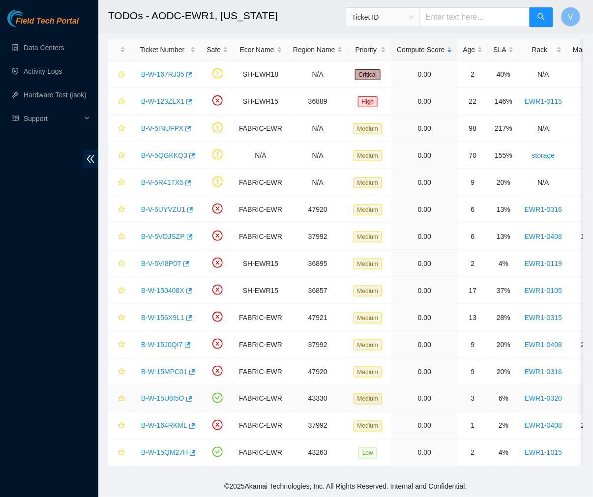  I want to click on a: Activity Logs, so click(43, 71).